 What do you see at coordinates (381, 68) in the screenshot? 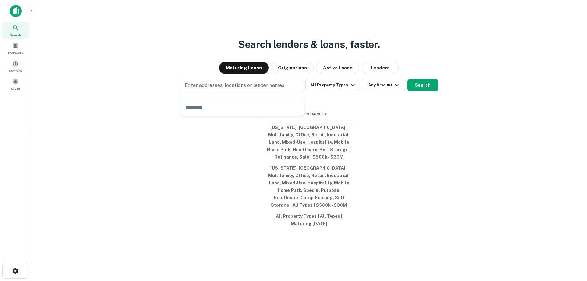
I see `button: Lenders` at bounding box center [381, 68].